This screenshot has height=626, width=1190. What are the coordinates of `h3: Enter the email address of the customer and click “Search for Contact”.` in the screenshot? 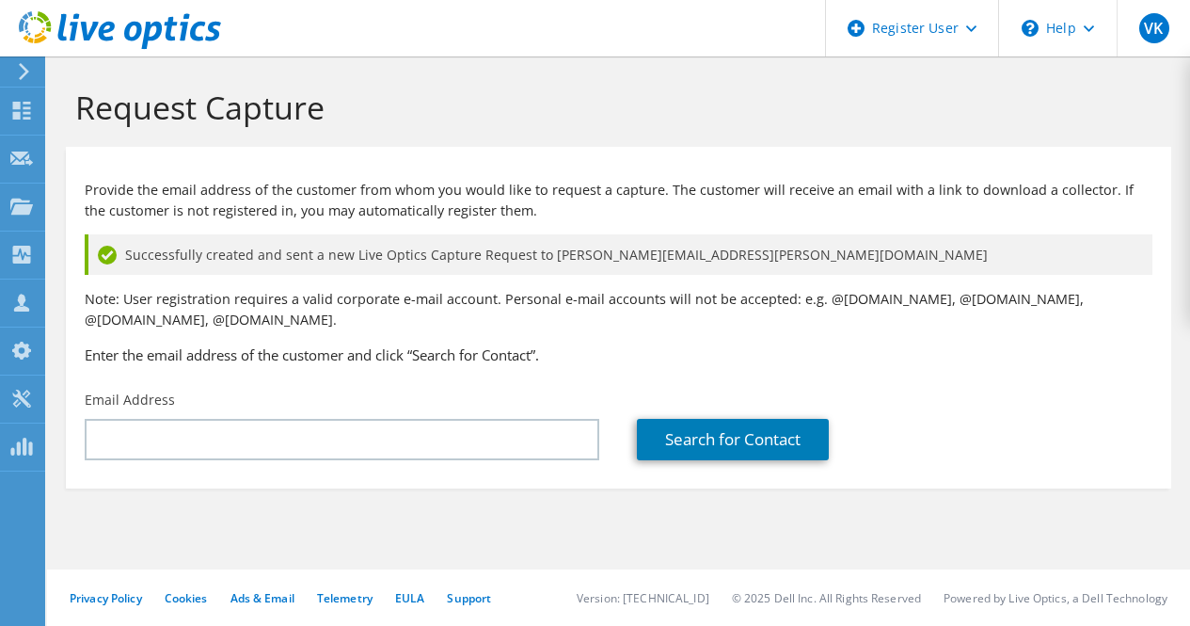 It's located at (618, 355).